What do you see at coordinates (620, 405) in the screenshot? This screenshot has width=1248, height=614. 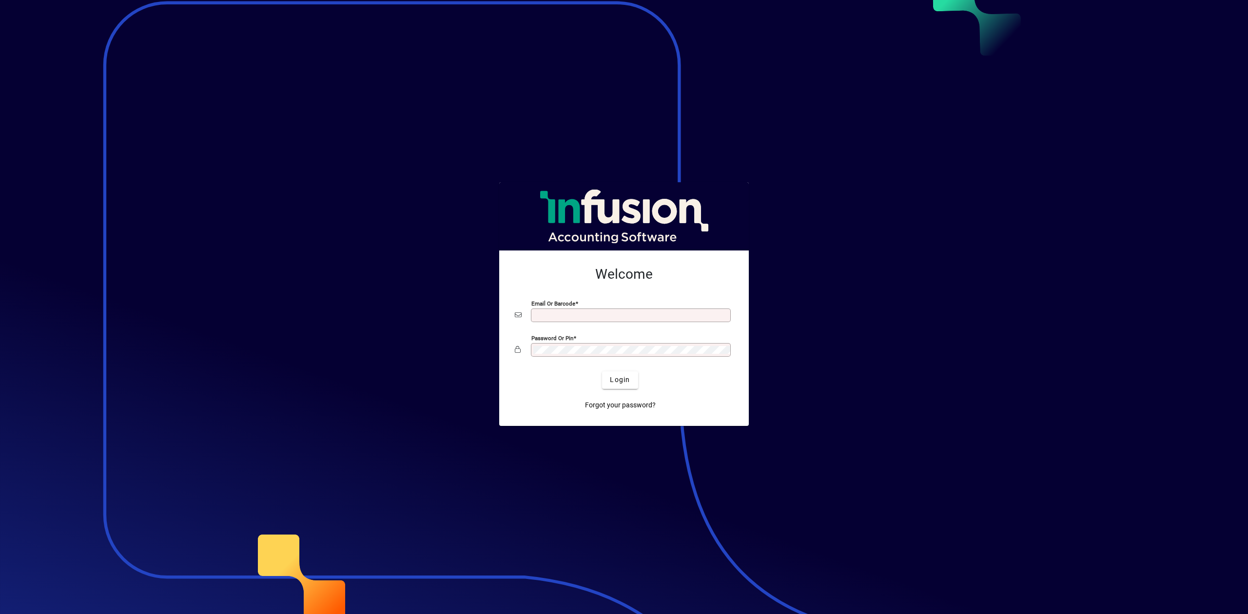 I see `span: Forgot your password?` at bounding box center [620, 405].